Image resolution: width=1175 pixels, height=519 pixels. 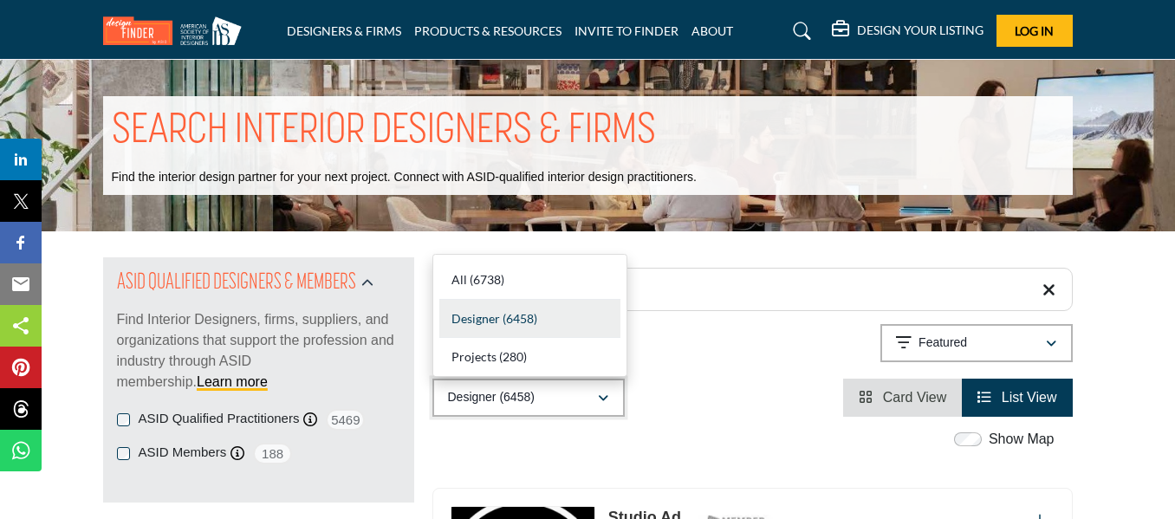 What do you see at coordinates (921, 30) in the screenshot?
I see `h5: DESIGN YOUR LISTING` at bounding box center [921, 30].